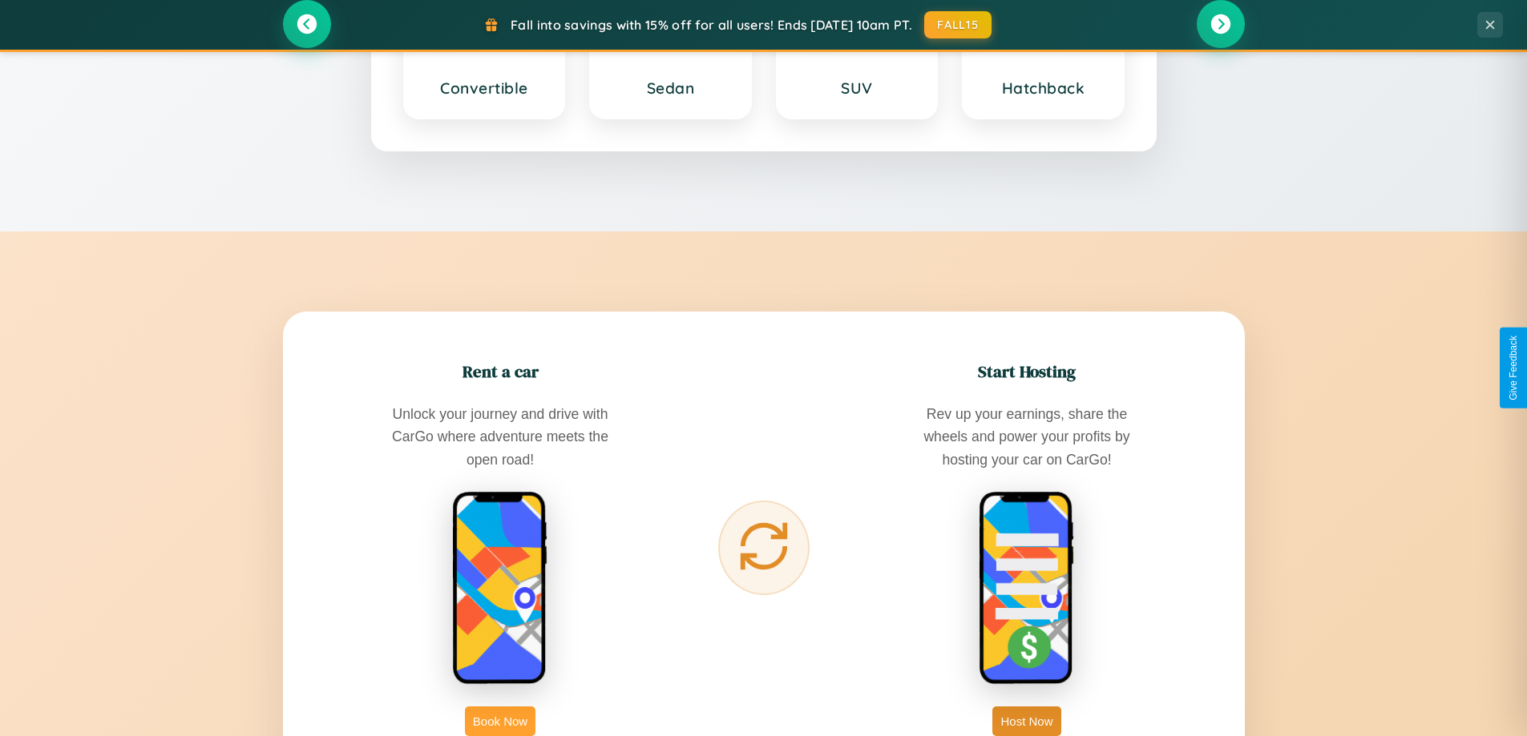  Describe the element at coordinates (484, 88) in the screenshot. I see `h3: Convertible` at that location.